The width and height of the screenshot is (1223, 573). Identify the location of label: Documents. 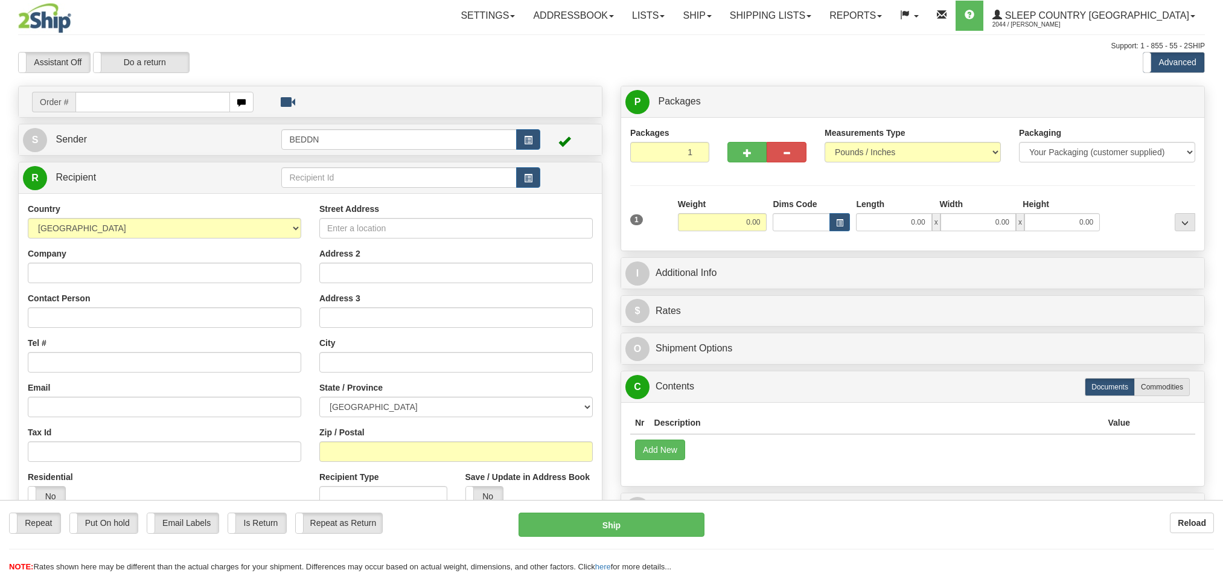
(1110, 387).